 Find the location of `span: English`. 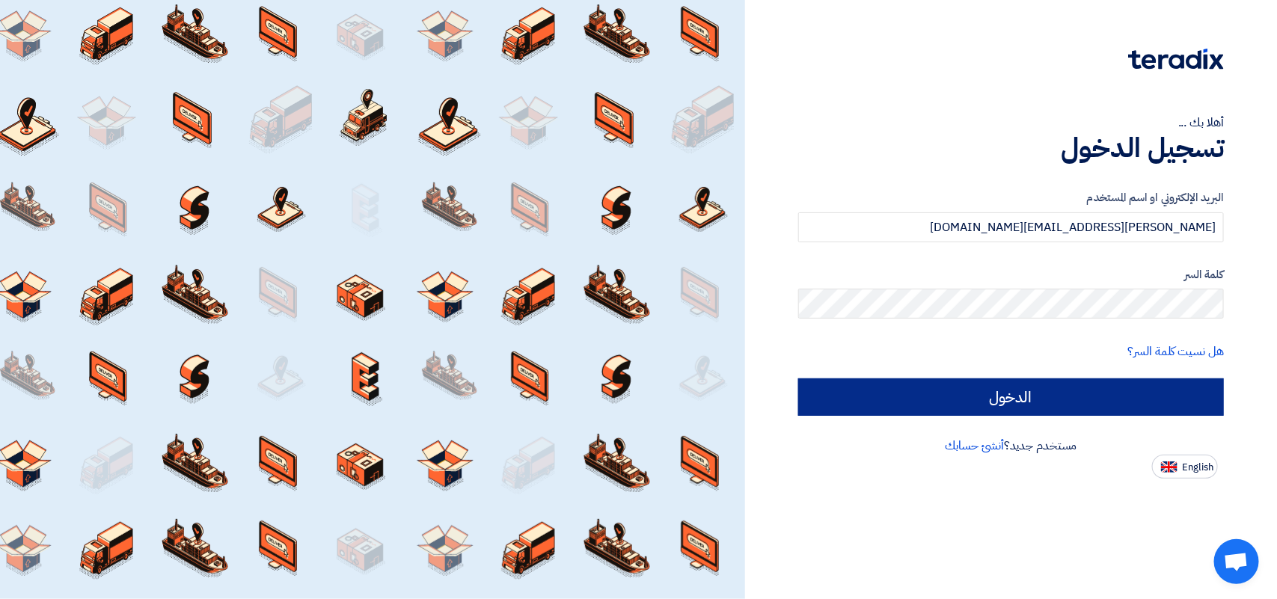

span: English is located at coordinates (1198, 468).